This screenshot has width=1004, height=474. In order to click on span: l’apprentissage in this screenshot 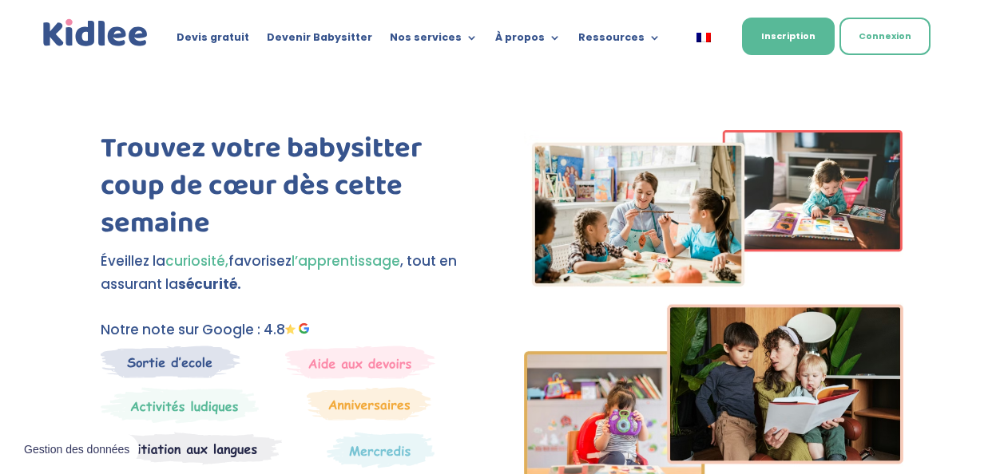, I will do `click(346, 261)`.